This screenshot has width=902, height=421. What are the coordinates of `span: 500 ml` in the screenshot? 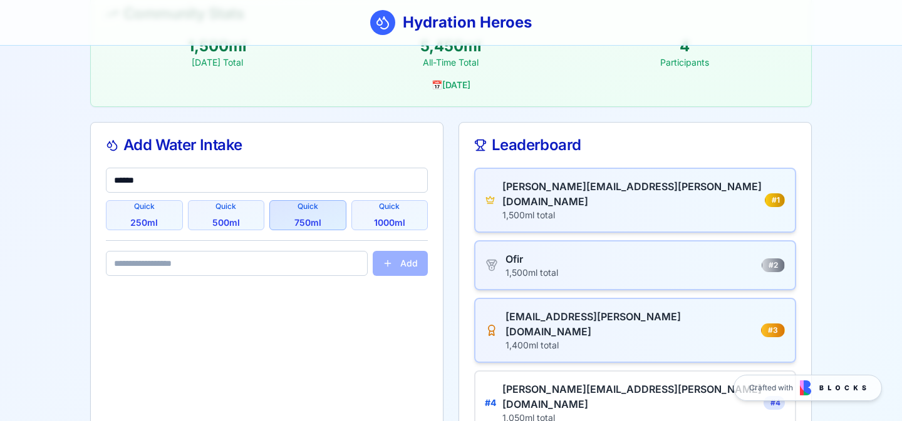 It's located at (226, 223).